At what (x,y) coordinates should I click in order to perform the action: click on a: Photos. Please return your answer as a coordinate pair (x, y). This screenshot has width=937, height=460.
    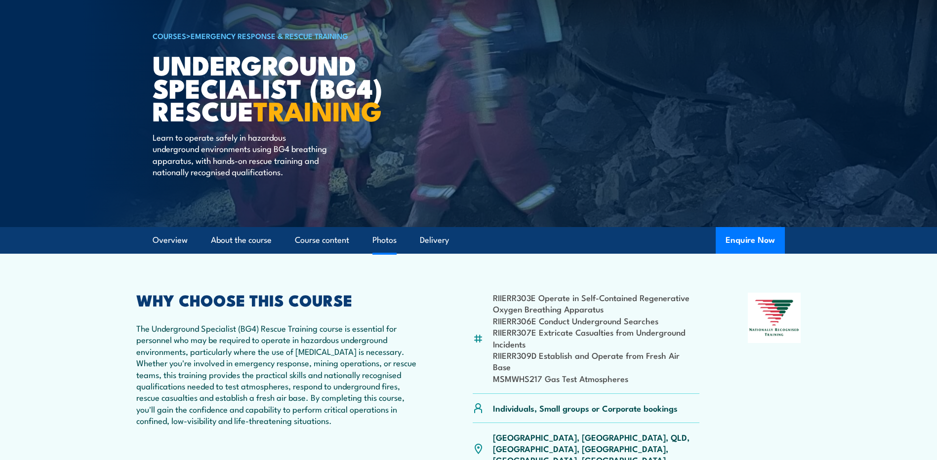
    Looking at the image, I should click on (384, 240).